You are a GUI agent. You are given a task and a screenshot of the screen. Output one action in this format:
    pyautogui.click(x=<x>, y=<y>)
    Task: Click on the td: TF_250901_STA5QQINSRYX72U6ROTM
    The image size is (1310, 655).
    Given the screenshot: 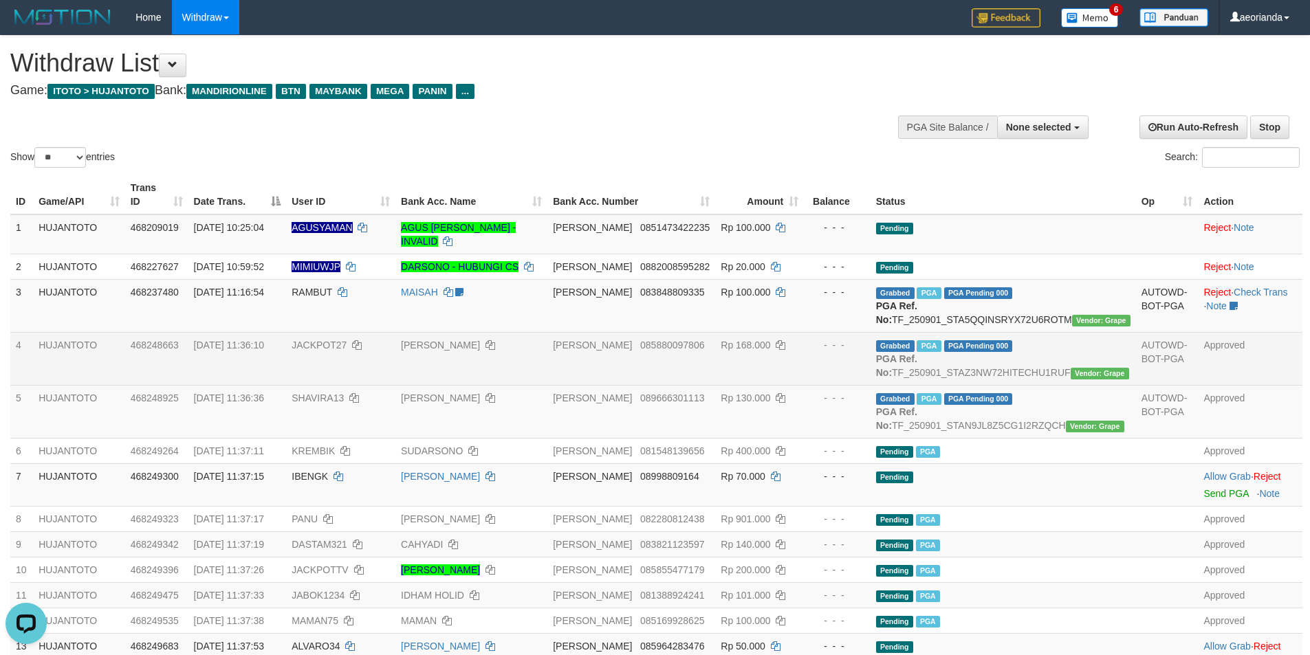 What is the action you would take?
    pyautogui.click(x=1003, y=305)
    